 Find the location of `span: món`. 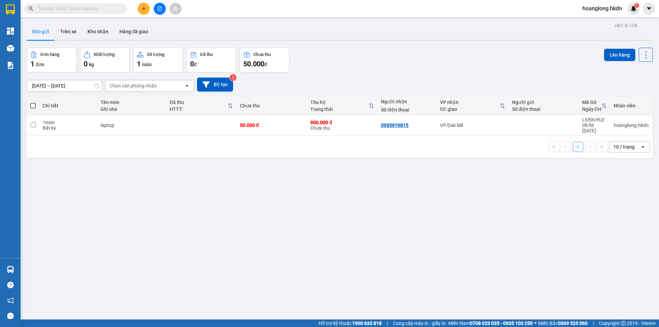

span: món is located at coordinates (147, 65).